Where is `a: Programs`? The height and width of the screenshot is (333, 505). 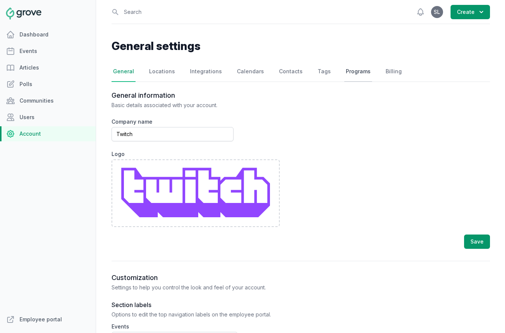
a: Programs is located at coordinates (358, 72).